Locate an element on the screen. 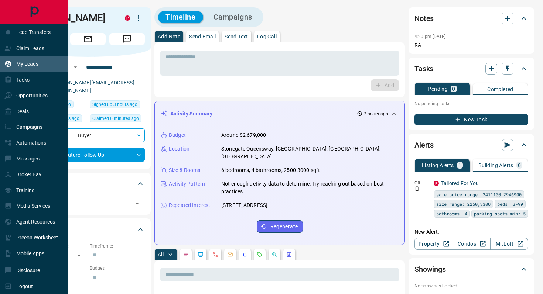  svg: Notes is located at coordinates (186, 255).